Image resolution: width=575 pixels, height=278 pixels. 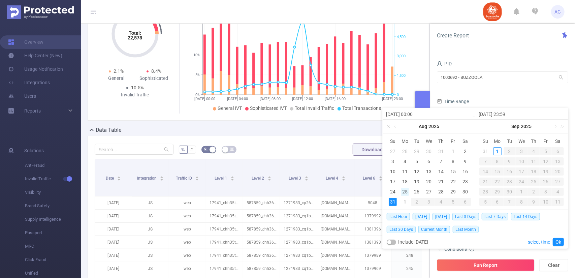 What do you see at coordinates (465, 182) in the screenshot?
I see `div: 23` at bounding box center [465, 182].